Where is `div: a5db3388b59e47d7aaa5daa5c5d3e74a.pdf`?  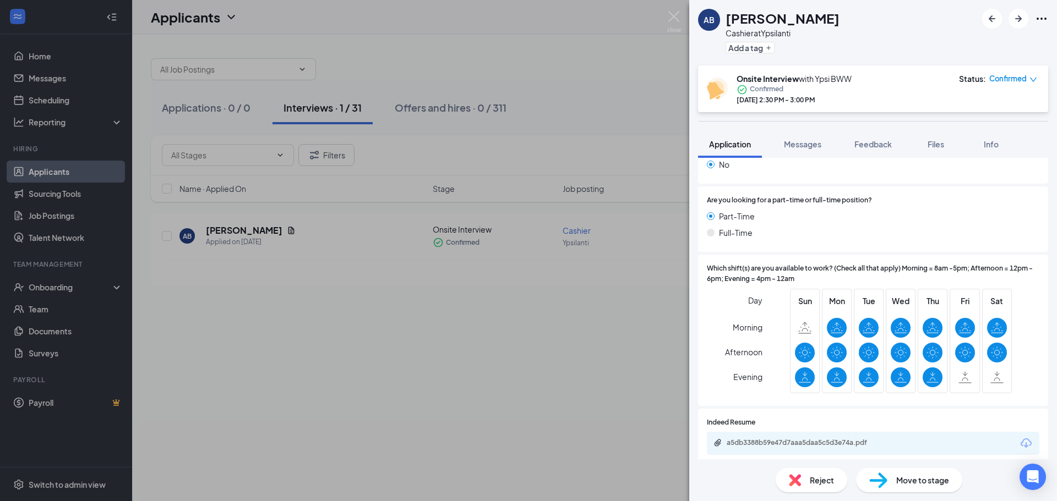 div: a5db3388b59e47d7aaa5daa5c5d3e74a.pdf is located at coordinates (803, 443).